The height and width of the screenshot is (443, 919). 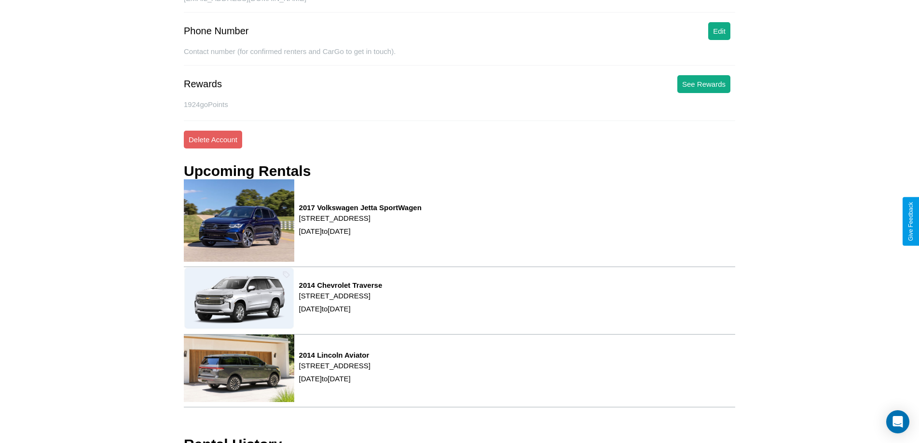 I want to click on h3: Upcoming Rentals, so click(x=247, y=171).